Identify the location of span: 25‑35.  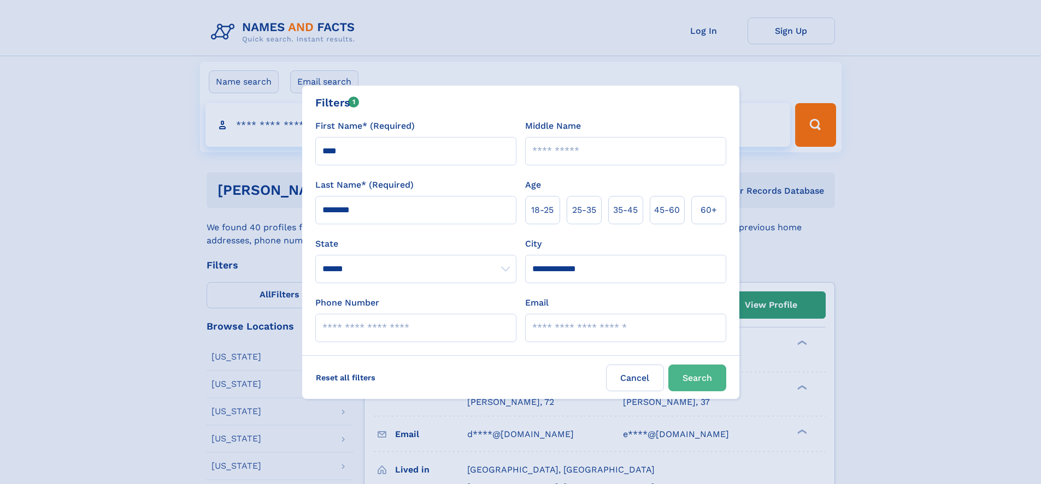
(584, 210).